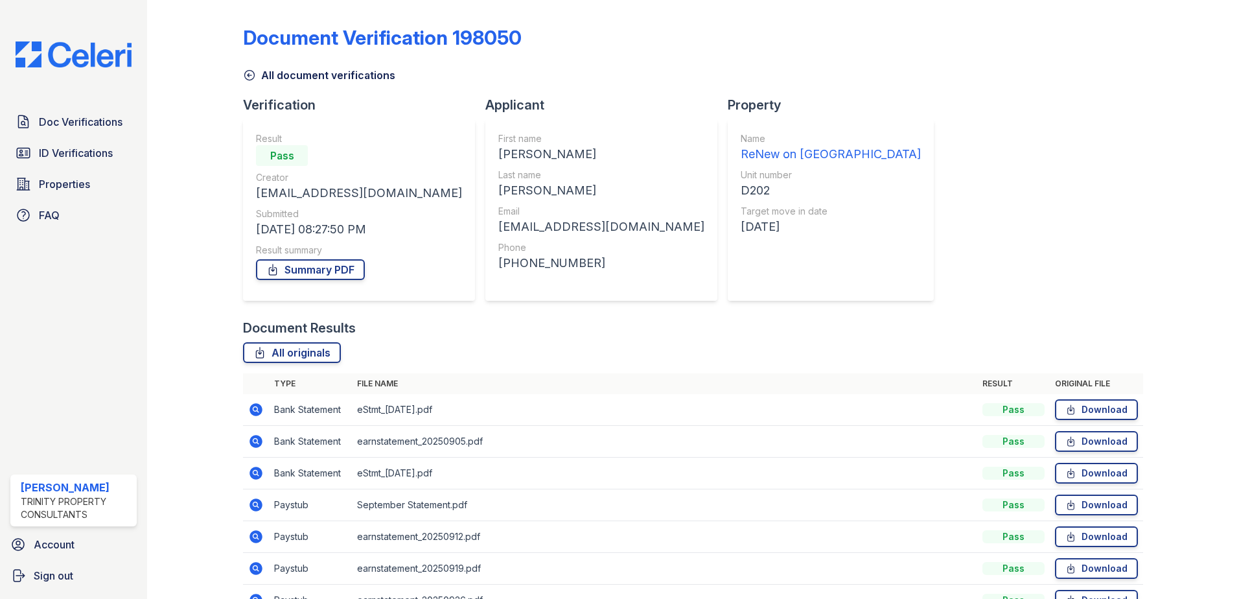 Image resolution: width=1239 pixels, height=599 pixels. I want to click on a: ID Verifications, so click(73, 153).